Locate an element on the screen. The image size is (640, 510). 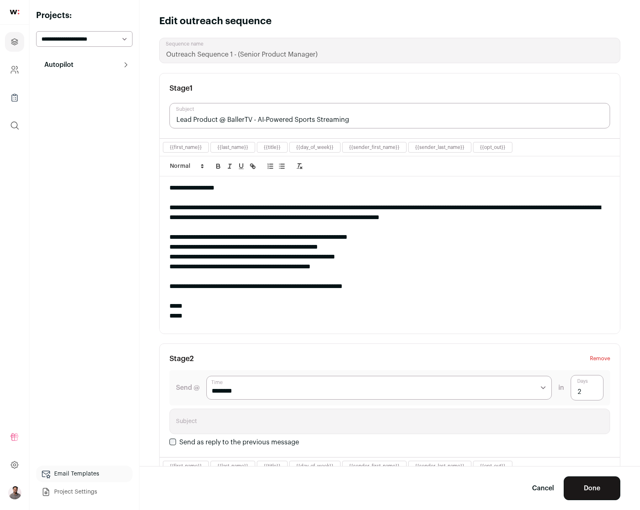
a: Cancel is located at coordinates (543, 488).